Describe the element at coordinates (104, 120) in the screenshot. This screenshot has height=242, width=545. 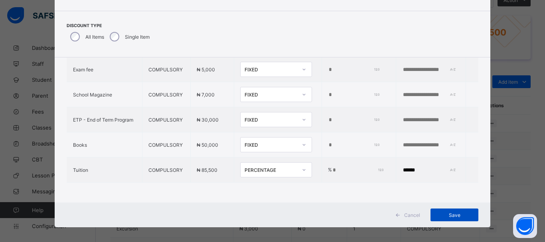
I see `td: ETP - End of Term Program` at that location.